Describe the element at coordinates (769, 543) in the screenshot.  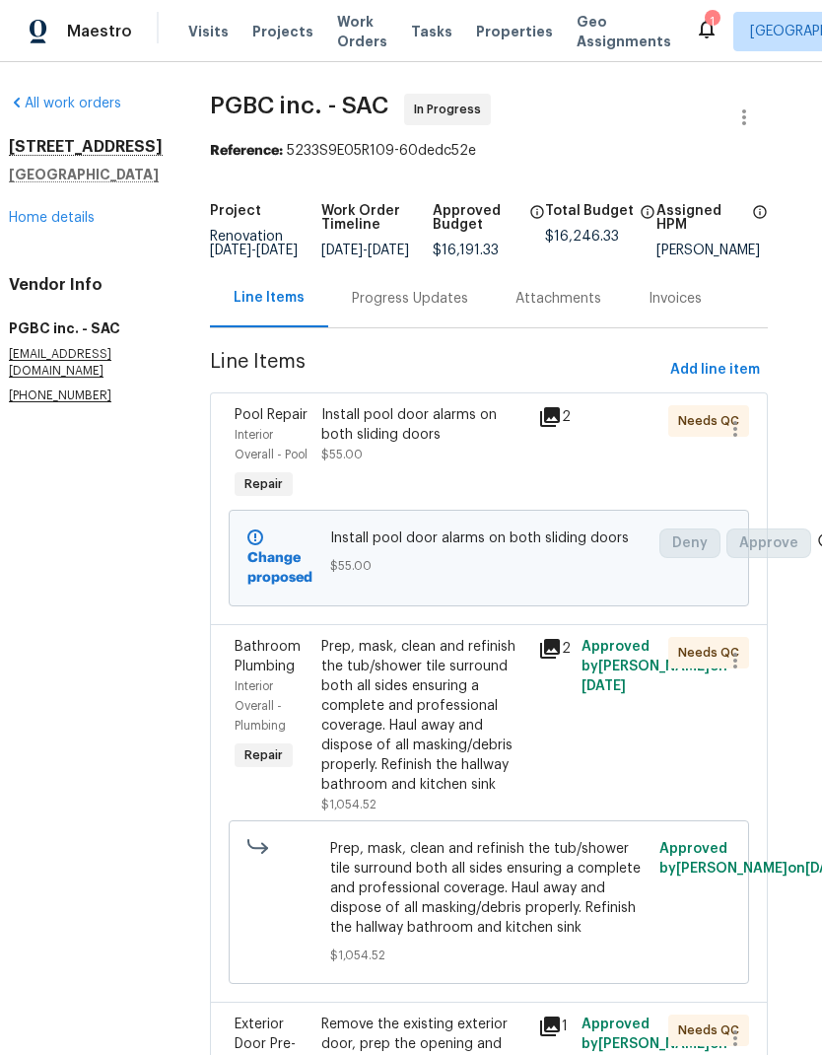
I see `button: Approve` at that location.